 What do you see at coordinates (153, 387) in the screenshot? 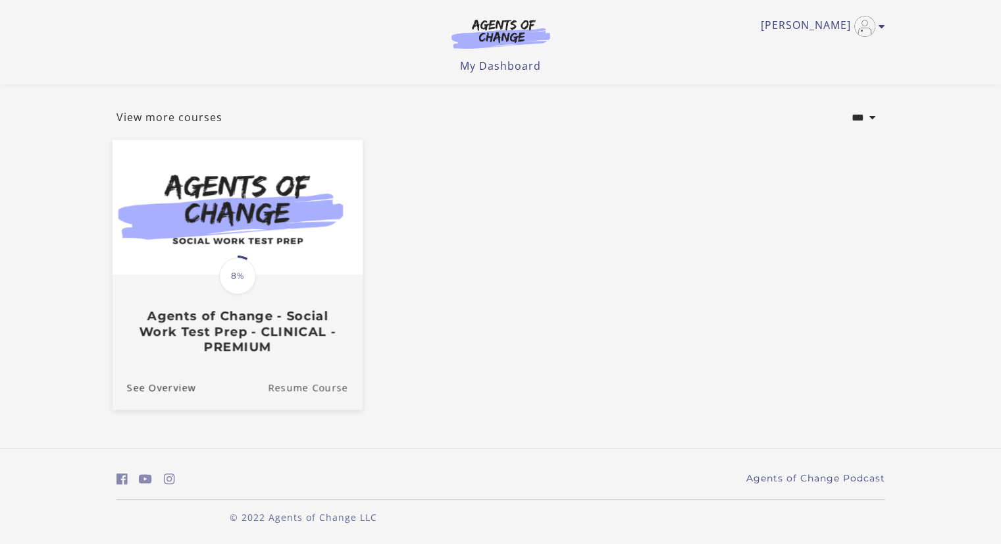
I see `a: Agents of Change - Social Work Test Prep - CLINICAL - PREMIUM: See Overview` at bounding box center [153, 387].